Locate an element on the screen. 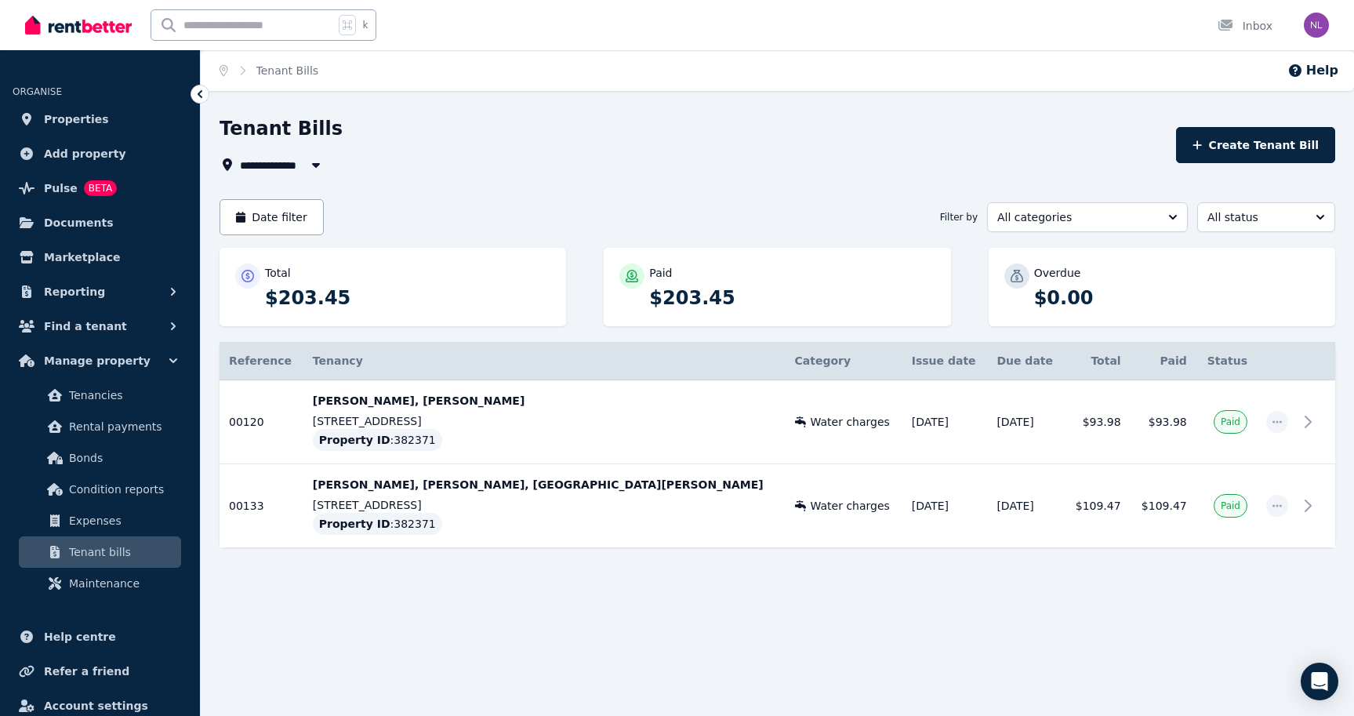 Image resolution: width=1354 pixels, height=716 pixels. a: Rental payments is located at coordinates (100, 427).